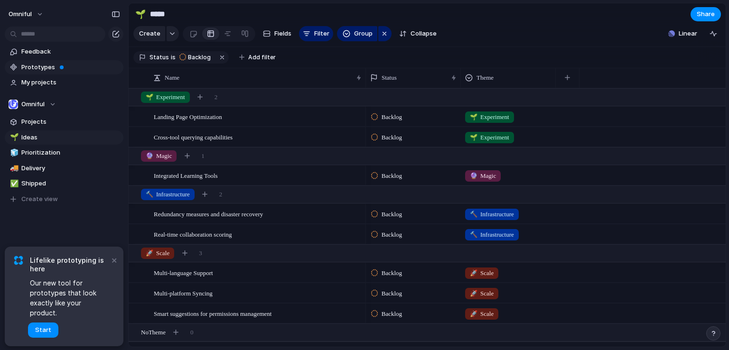 Image resolution: width=729 pixels, height=350 pixels. Describe the element at coordinates (64, 122) in the screenshot. I see `a: Projects` at that location.